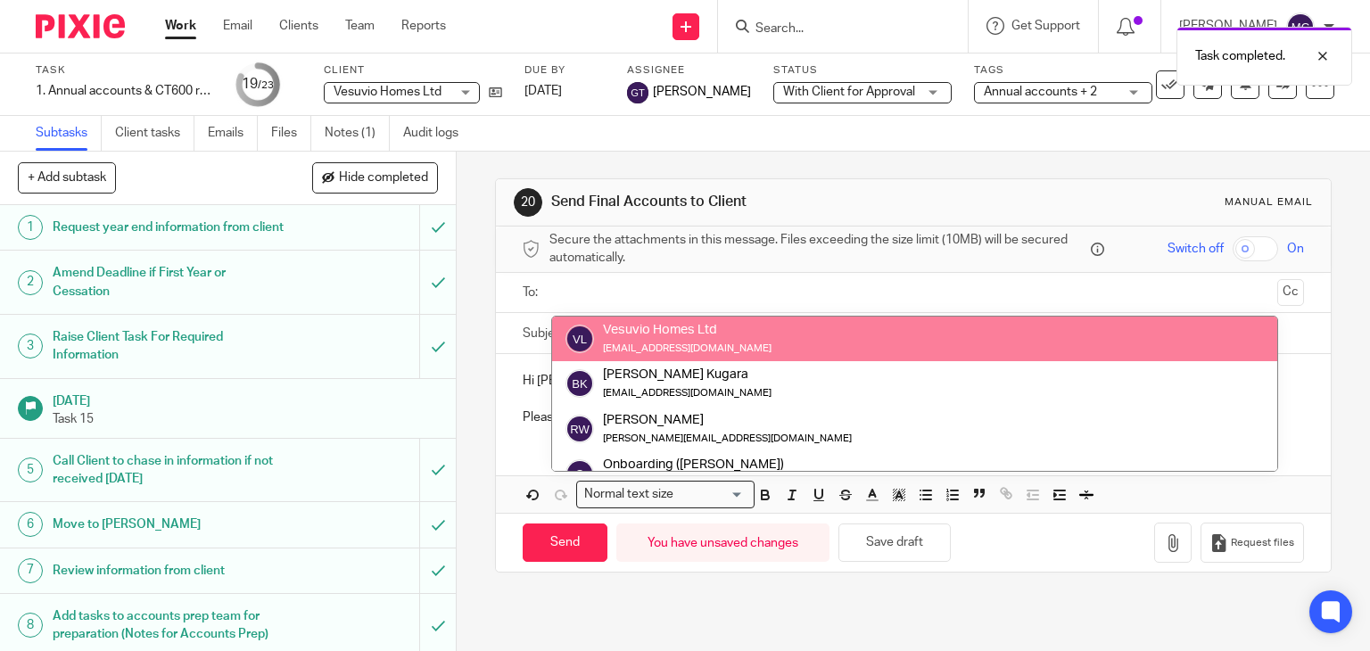 Image resolution: width=1370 pixels, height=651 pixels. What do you see at coordinates (914, 418) in the screenshot?
I see `p: Please find attached a copy of your final approved and submitted accounts for your records.` at bounding box center [914, 418].